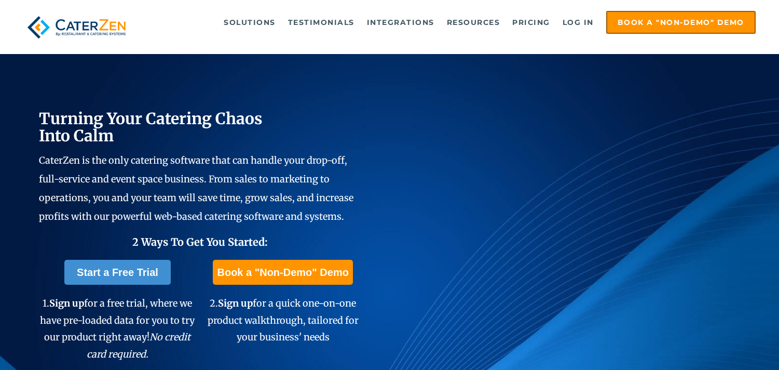 The height and width of the screenshot is (370, 779). Describe the element at coordinates (283, 320) in the screenshot. I see `span: 2. for a quick one-on-one product walkthrough, tailored for your business' needs` at that location.